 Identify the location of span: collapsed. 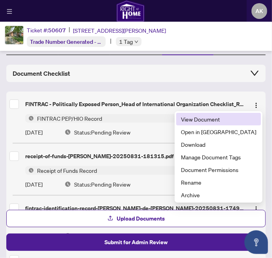
(255, 73).